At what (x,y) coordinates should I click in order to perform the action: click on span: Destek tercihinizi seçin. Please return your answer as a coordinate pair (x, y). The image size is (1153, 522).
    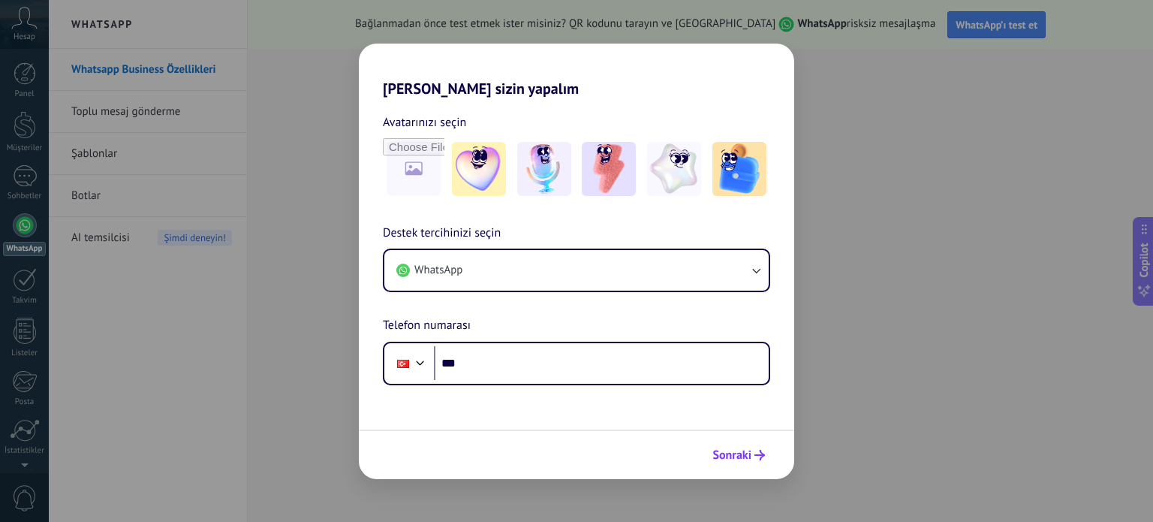
    Looking at the image, I should click on (441, 233).